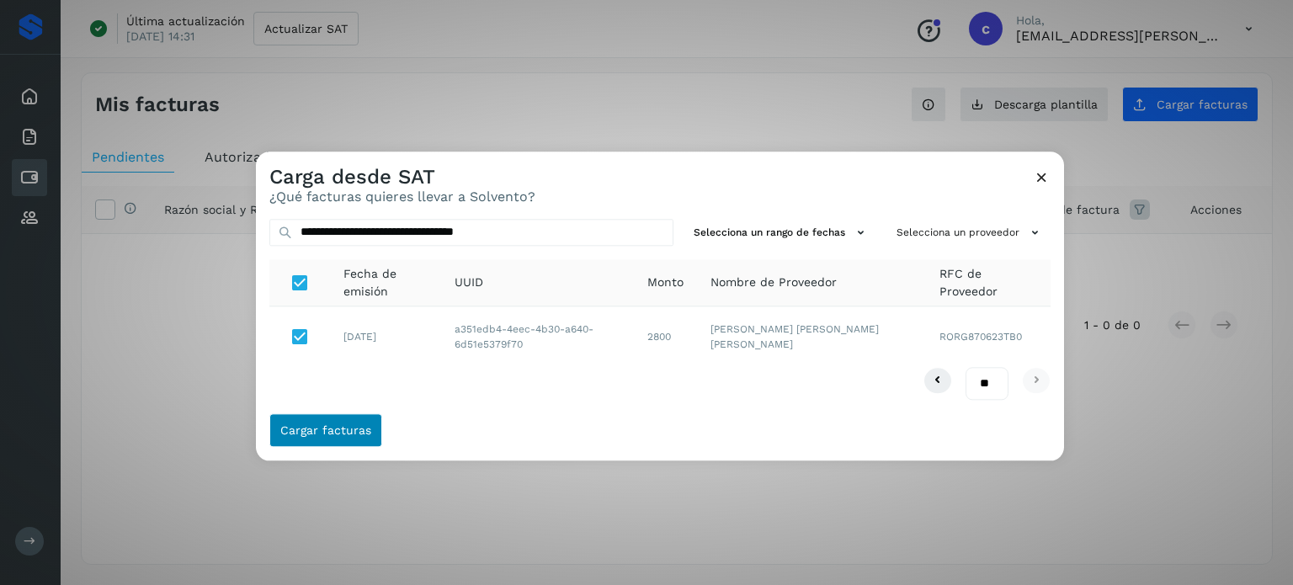  What do you see at coordinates (402, 177) in the screenshot?
I see `h3: Carga desde SAT` at bounding box center [402, 177].